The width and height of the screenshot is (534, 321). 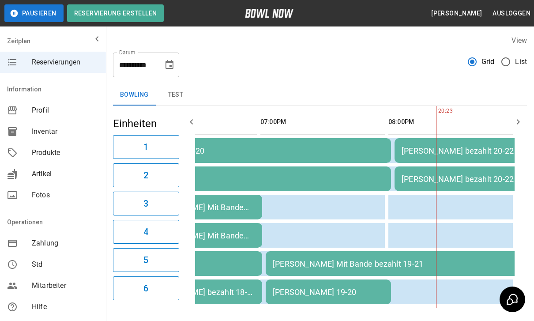 What do you see at coordinates (65, 62) in the screenshot?
I see `span: Reservierungen` at bounding box center [65, 62].